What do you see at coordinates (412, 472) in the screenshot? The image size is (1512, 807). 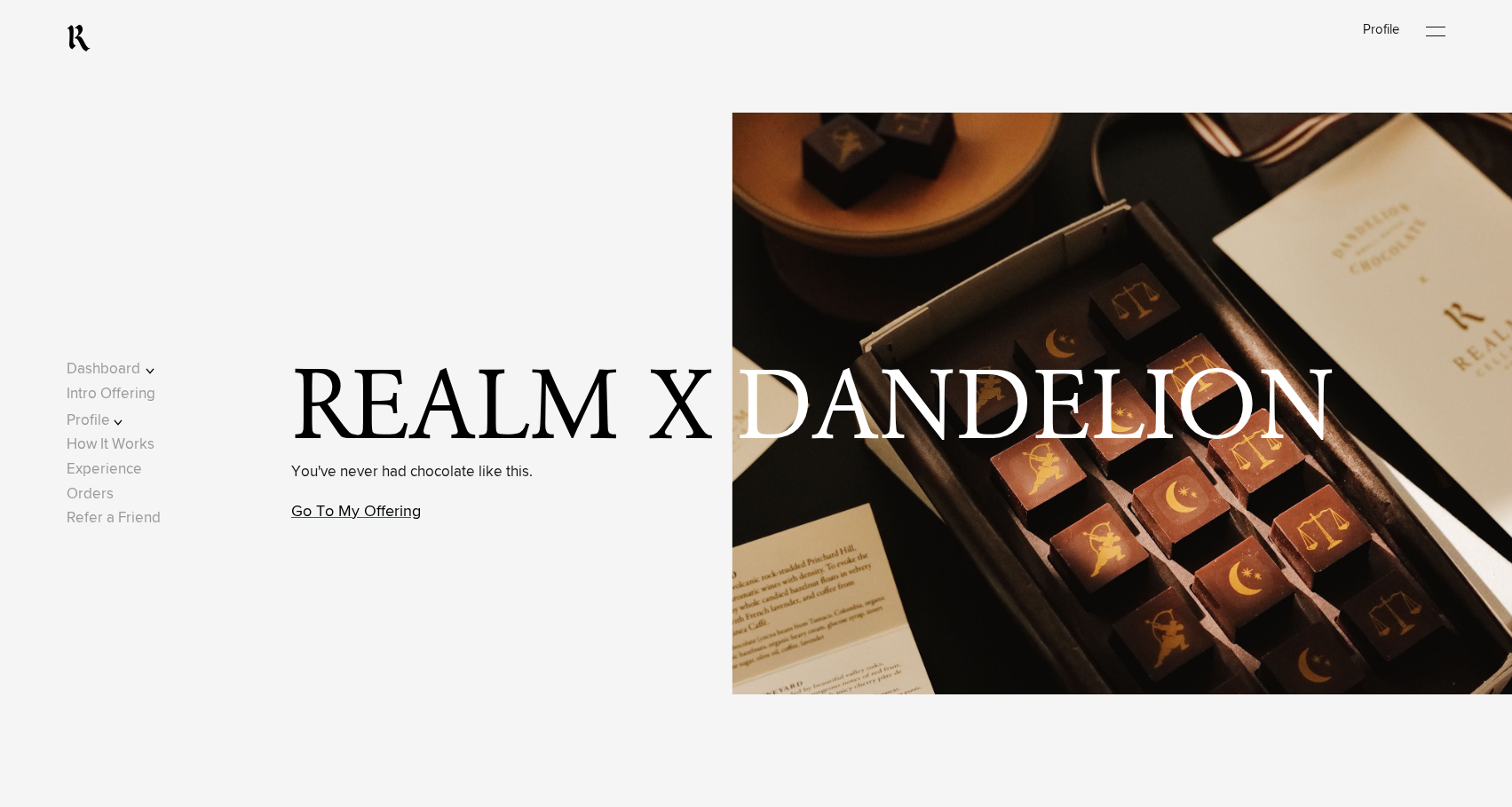 I see `p: You've never had chocolate like this.` at bounding box center [412, 472].